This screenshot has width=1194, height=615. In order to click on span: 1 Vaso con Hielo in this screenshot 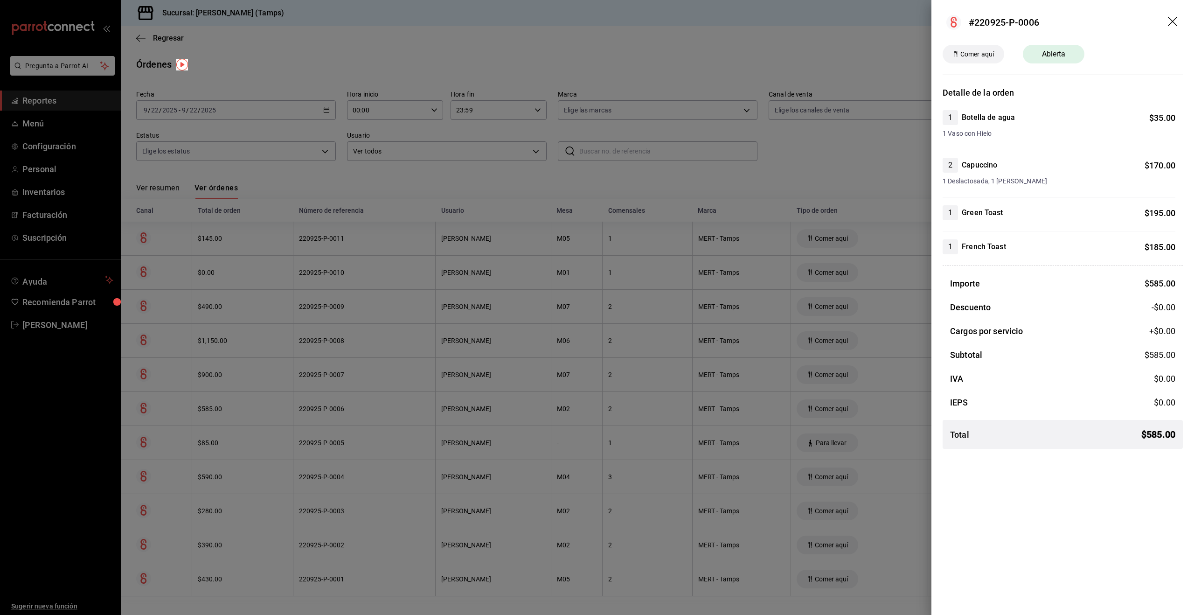, I will do `click(1059, 133)`.